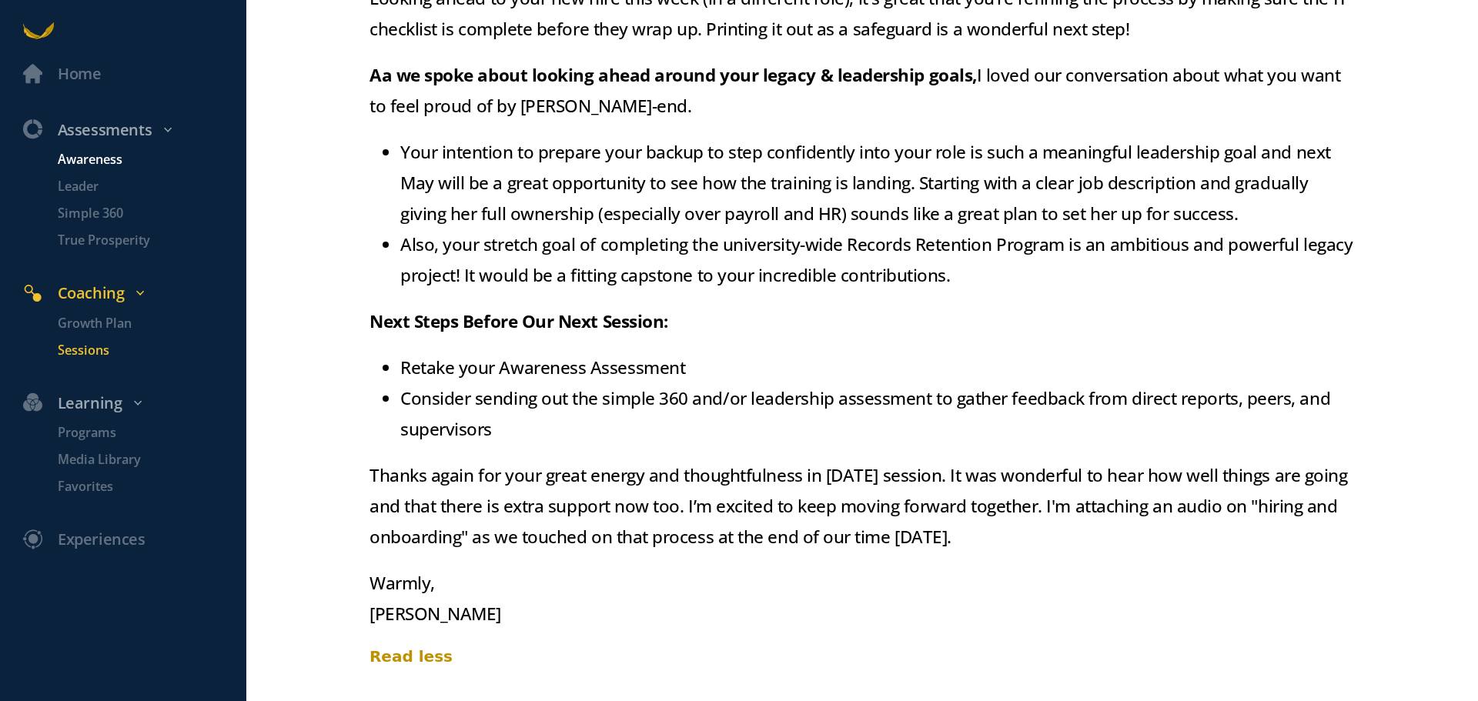  Describe the element at coordinates (673, 75) in the screenshot. I see `strong: Aa we spoke about looking ahead around your legacy & leadership goals,` at that location.